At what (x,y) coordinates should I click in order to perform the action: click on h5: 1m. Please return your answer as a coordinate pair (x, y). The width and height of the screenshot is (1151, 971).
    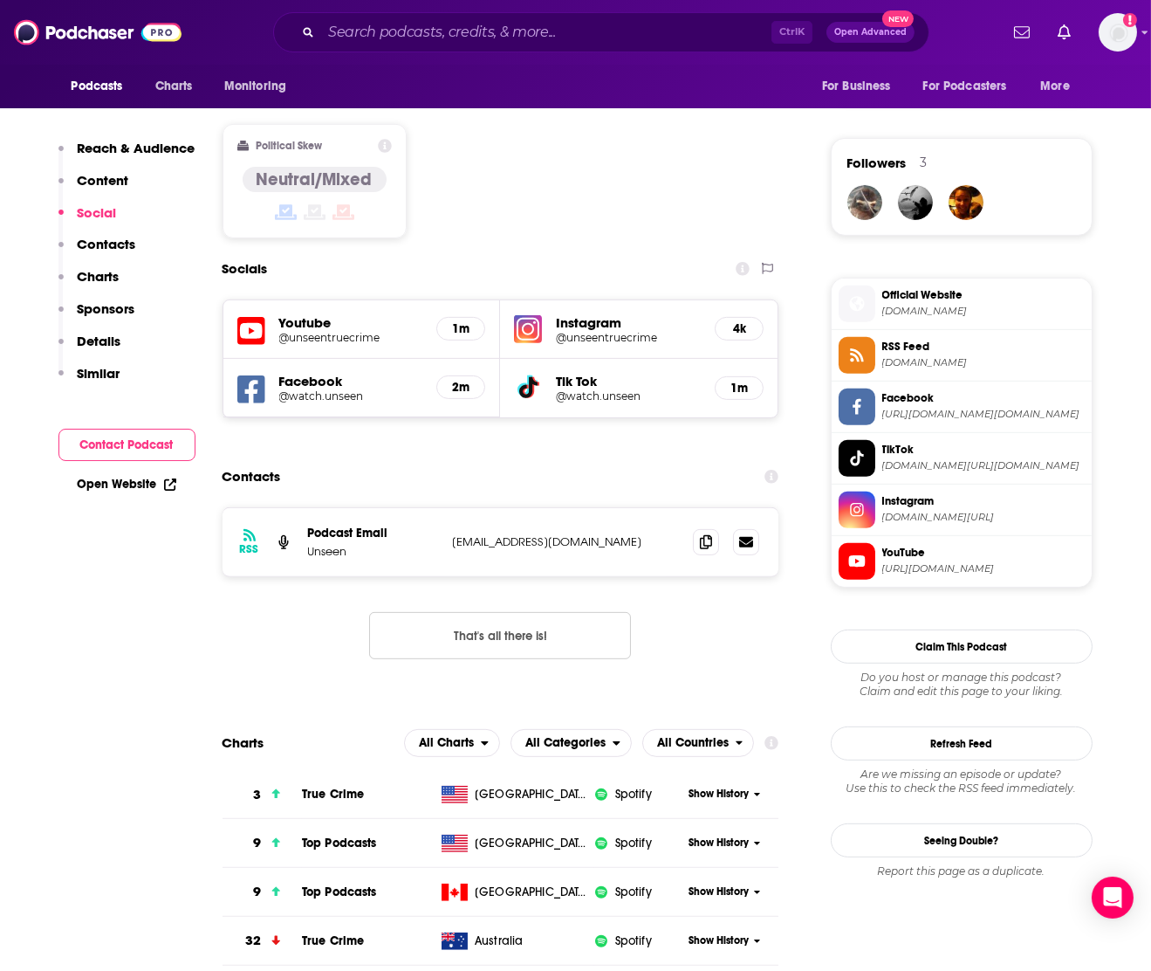
    Looking at the image, I should click on (739, 388).